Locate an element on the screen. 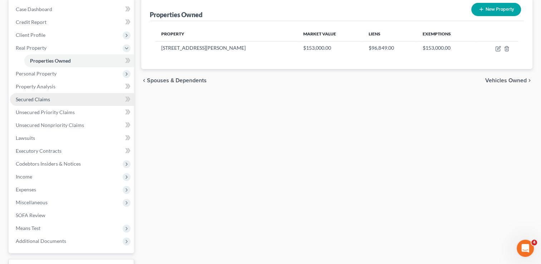 Image resolution: width=541 pixels, height=264 pixels. span: SOFA Review is located at coordinates (30, 215).